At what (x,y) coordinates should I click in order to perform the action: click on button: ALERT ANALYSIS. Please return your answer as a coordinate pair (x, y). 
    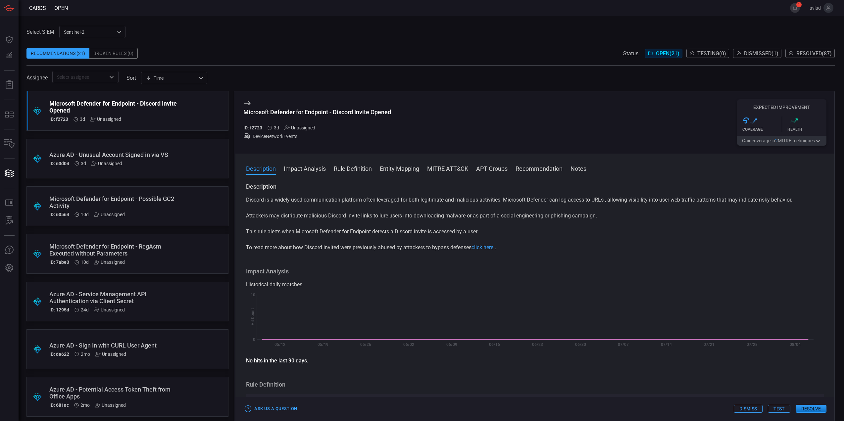
    Looking at the image, I should click on (9, 221).